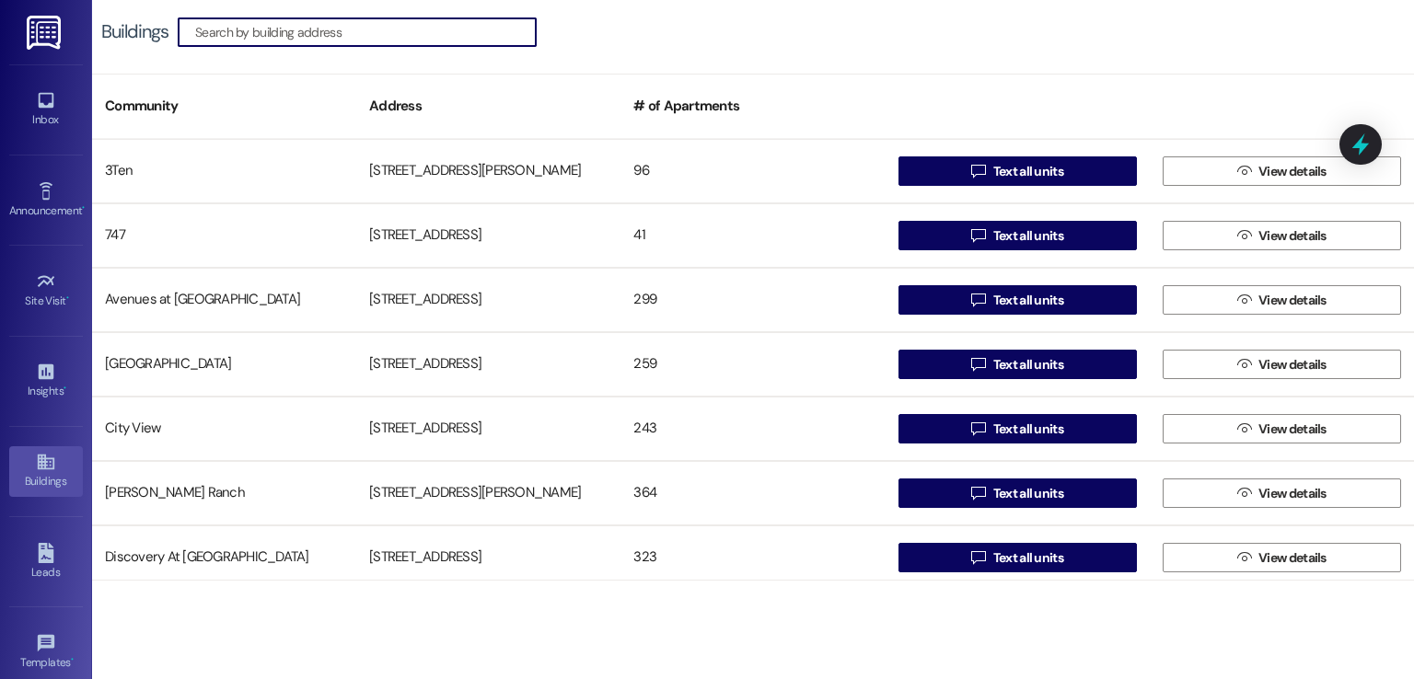 This screenshot has width=1414, height=679. I want to click on a: Leads, so click(46, 562).